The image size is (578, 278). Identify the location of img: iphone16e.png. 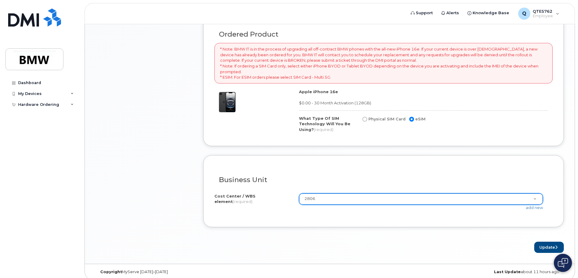
(225, 102).